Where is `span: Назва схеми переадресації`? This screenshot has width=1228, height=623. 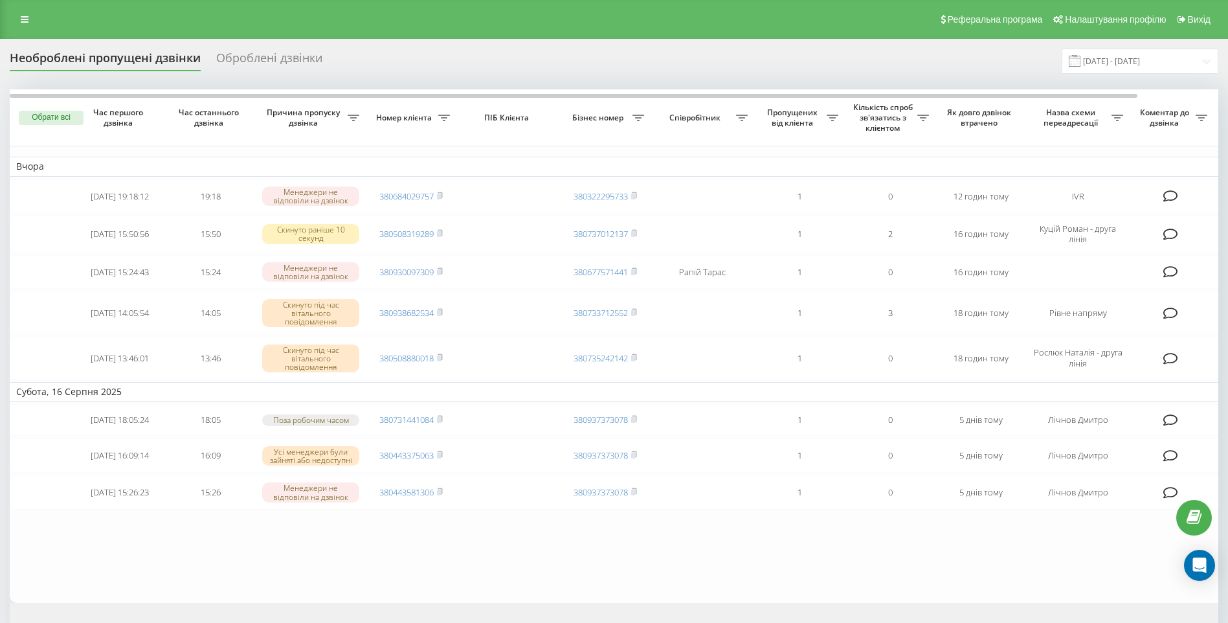 span: Назва схеми переадресації is located at coordinates (1072, 117).